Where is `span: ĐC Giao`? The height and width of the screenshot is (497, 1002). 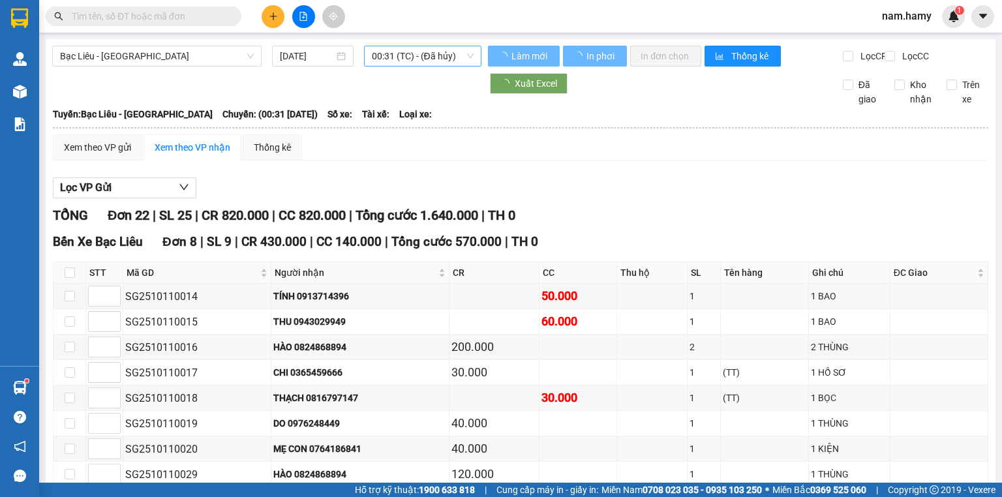
span: ĐC Giao is located at coordinates (934, 273).